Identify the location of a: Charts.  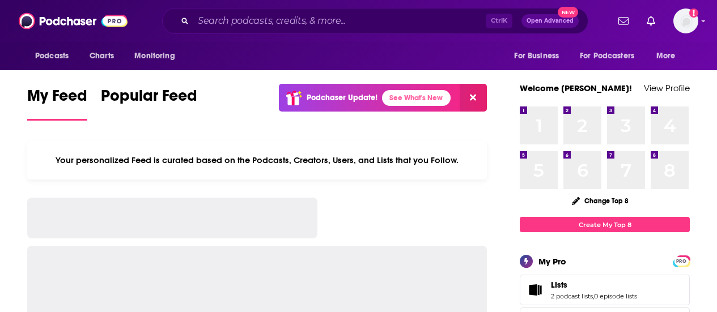
(101, 56).